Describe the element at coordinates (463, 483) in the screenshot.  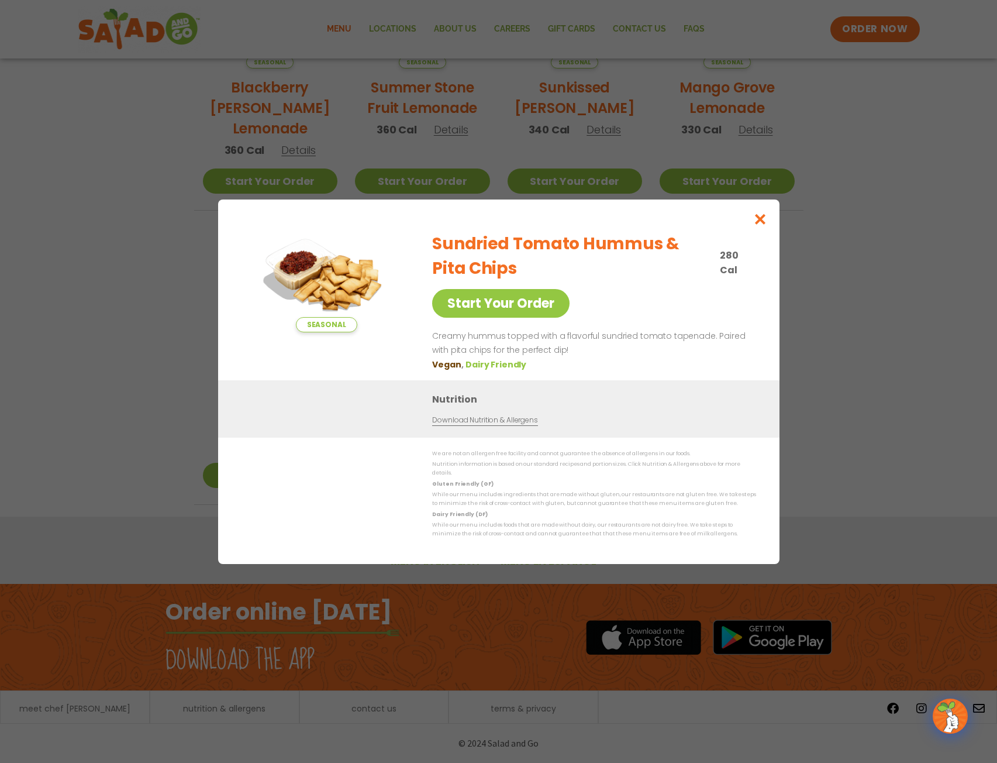
I see `strong: Gluten Friendly (GF)` at that location.